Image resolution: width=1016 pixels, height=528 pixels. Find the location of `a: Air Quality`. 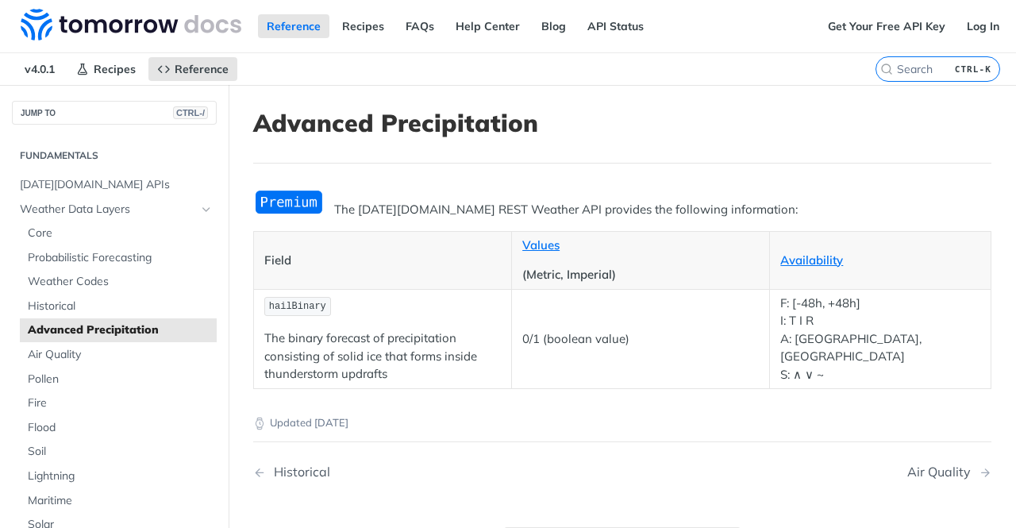

a: Air Quality is located at coordinates (118, 355).